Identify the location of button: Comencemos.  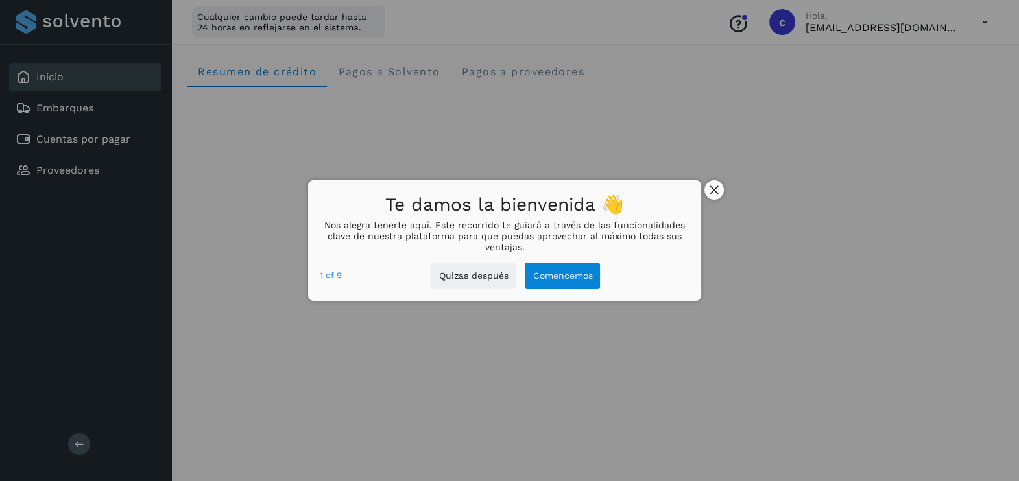
(562, 276).